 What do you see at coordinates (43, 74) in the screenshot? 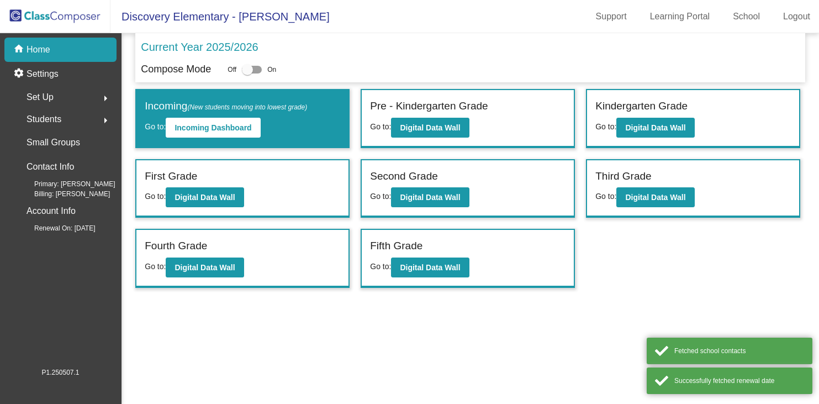
I see `p: Settings` at bounding box center [43, 74].